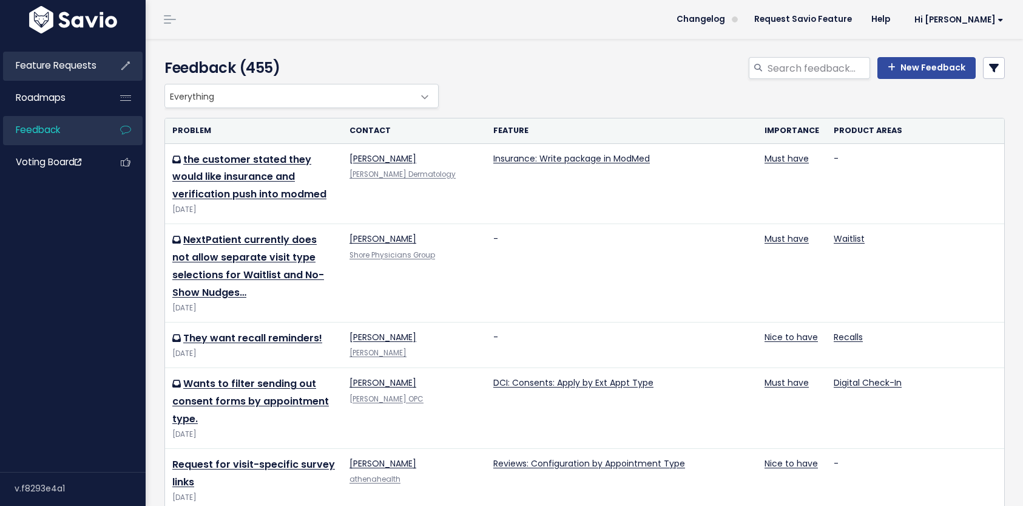 The width and height of the screenshot is (1023, 506). I want to click on div: v.f8293e4a1, so click(80, 488).